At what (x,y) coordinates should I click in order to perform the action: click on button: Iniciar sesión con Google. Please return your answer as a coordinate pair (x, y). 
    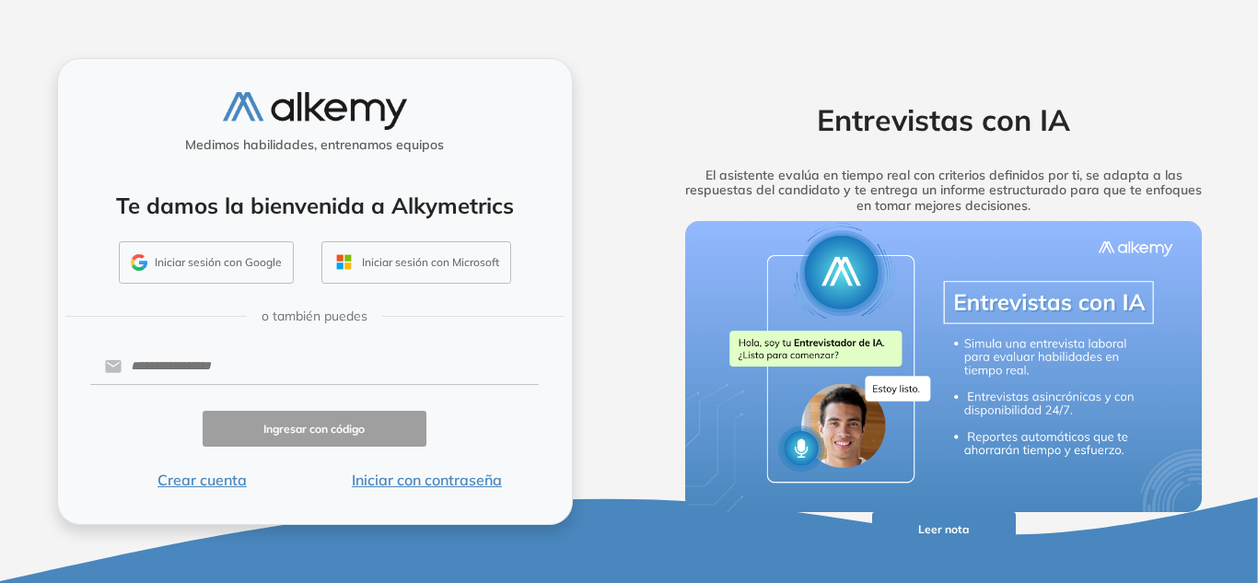
    Looking at the image, I should click on (206, 262).